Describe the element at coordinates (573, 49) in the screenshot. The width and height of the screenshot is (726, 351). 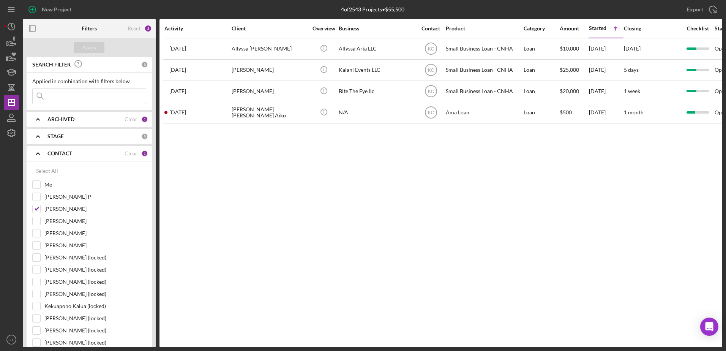
I see `div: $10,000` at that location.